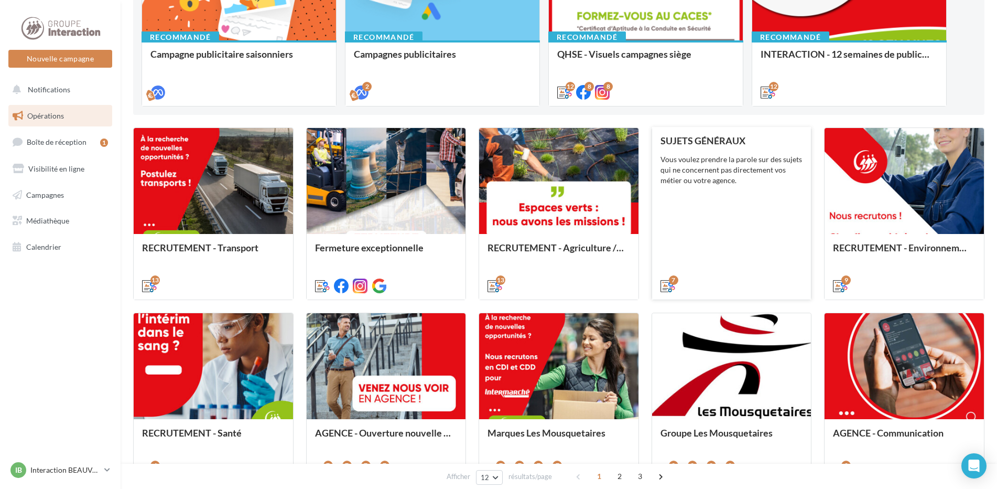 This screenshot has height=489, width=997. What do you see at coordinates (60, 169) in the screenshot?
I see `a: Visibilité en ligne` at bounding box center [60, 169].